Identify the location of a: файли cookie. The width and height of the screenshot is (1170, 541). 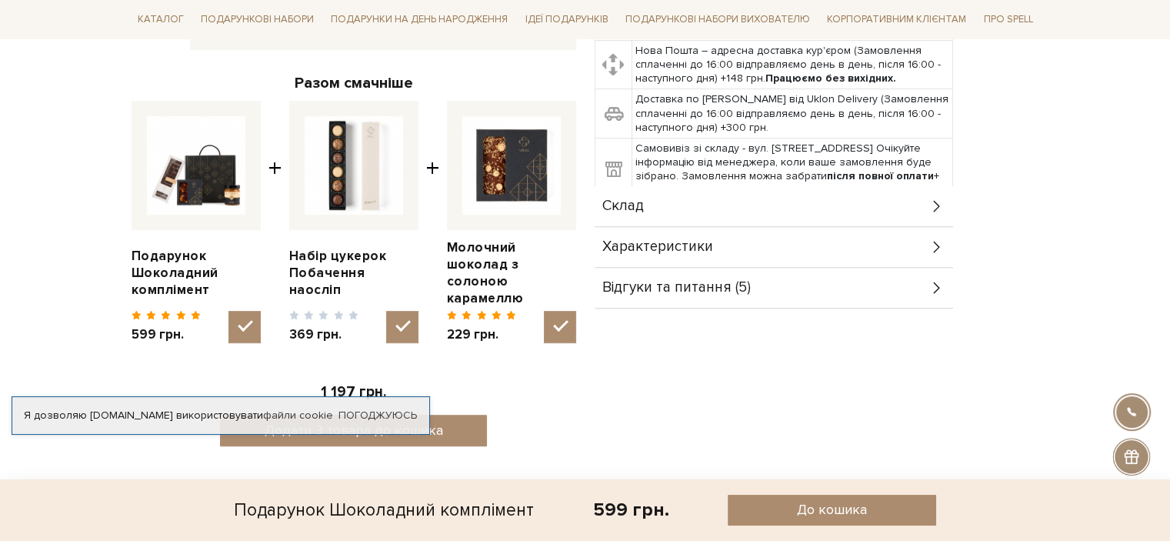
(298, 415).